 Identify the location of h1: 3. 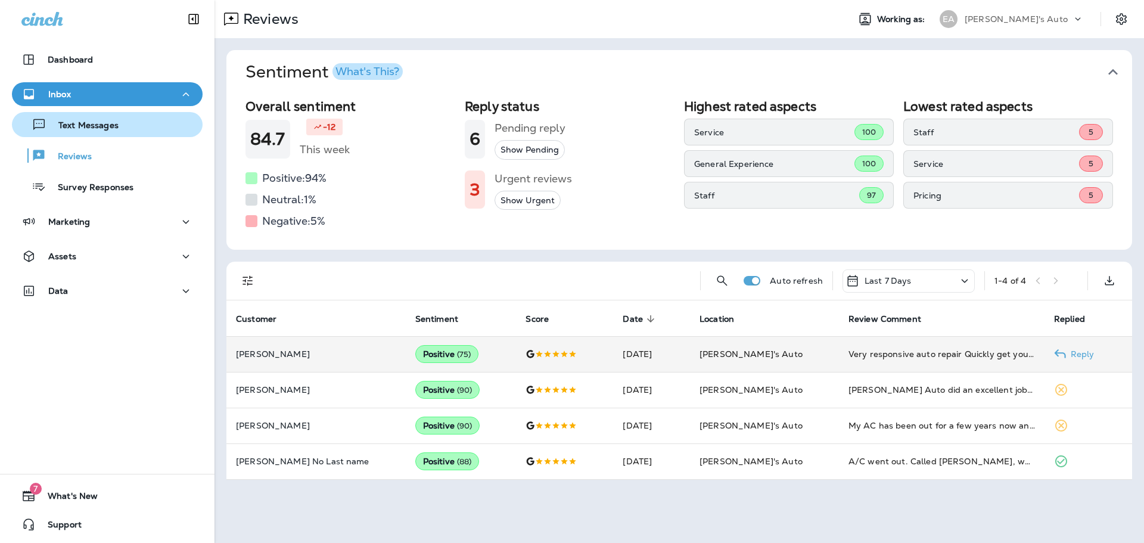
(475, 189).